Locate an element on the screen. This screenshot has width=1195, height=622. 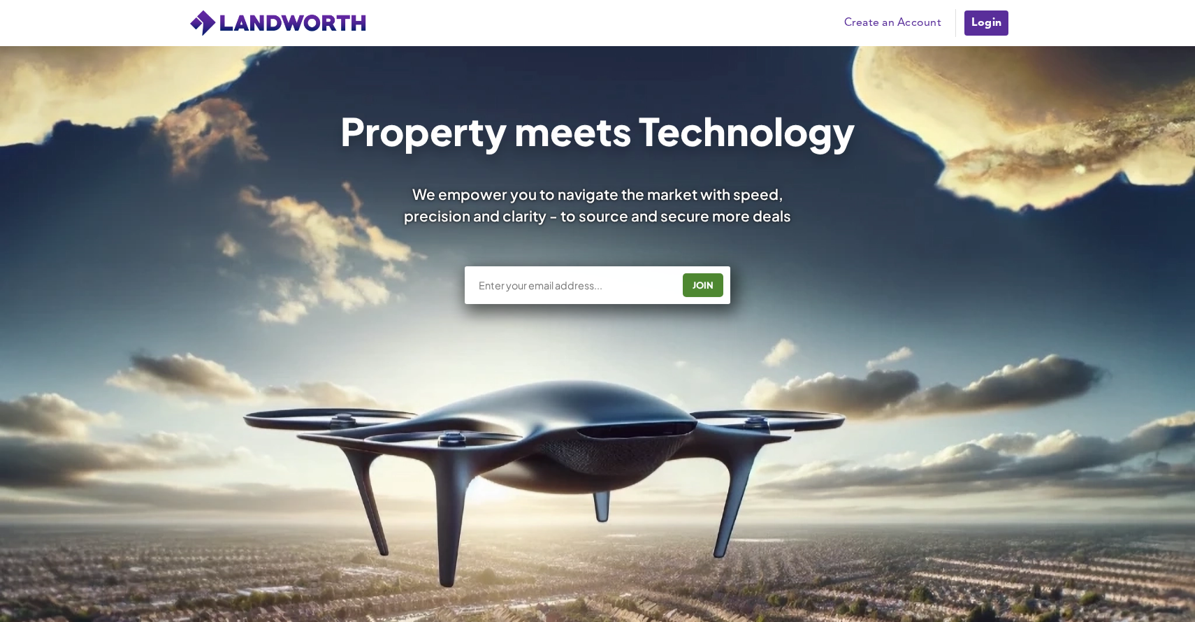
h1: Property meets Technology is located at coordinates (597, 131).